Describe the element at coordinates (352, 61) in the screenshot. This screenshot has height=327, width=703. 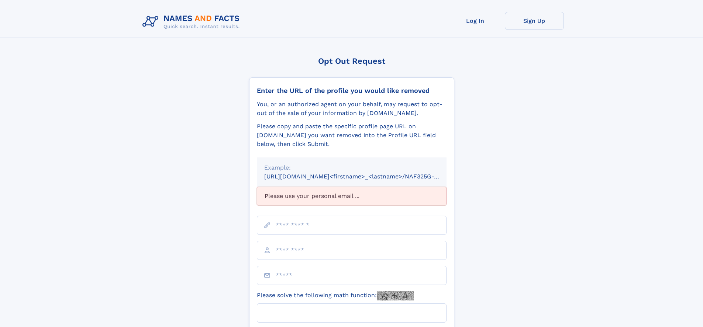
I see `div: Opt Out Request` at that location.